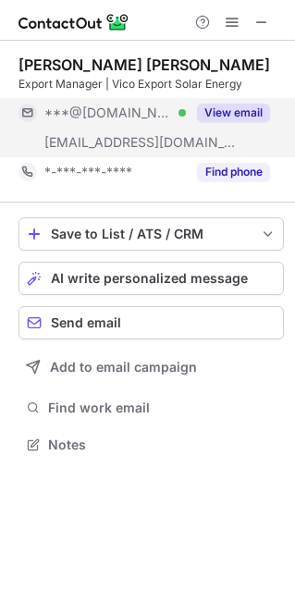 The image size is (295, 591). What do you see at coordinates (74, 22) in the screenshot?
I see `img: ContactOut v5.3.10` at bounding box center [74, 22].